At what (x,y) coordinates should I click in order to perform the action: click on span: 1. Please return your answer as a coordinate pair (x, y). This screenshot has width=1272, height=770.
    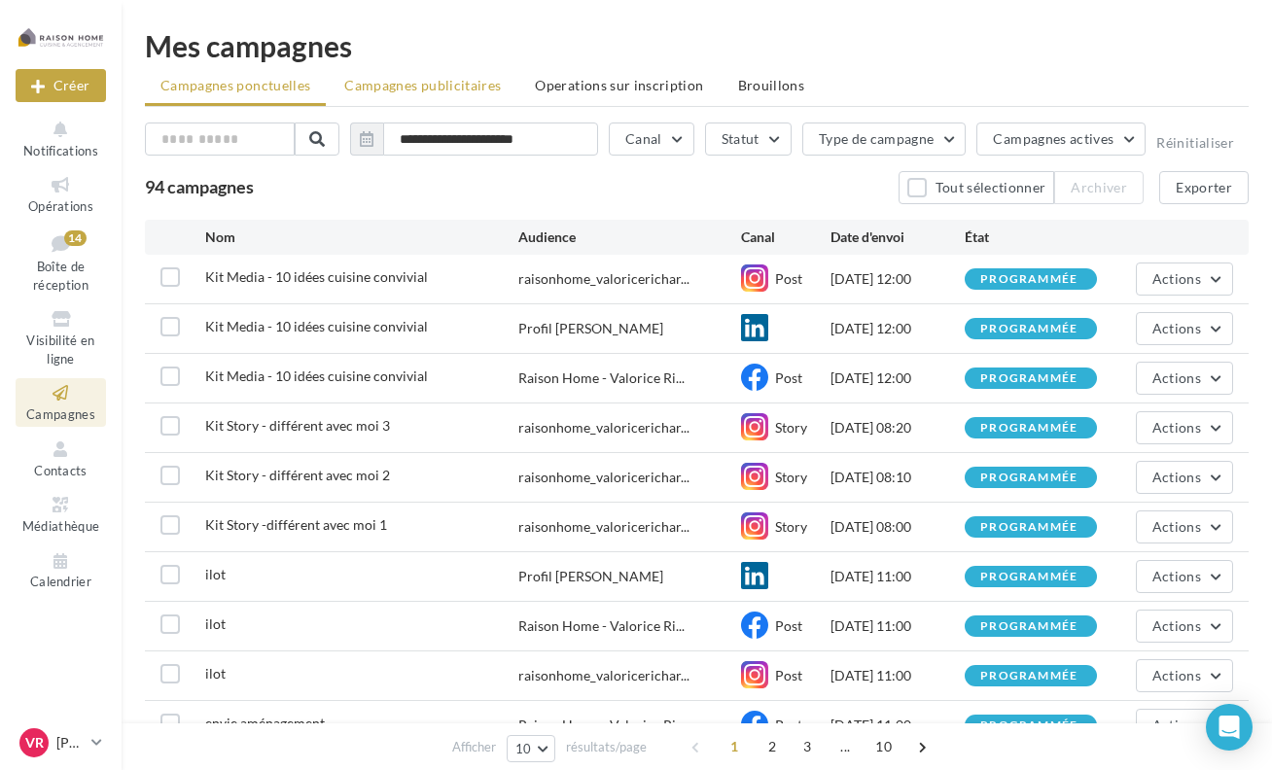
    Looking at the image, I should click on (734, 747).